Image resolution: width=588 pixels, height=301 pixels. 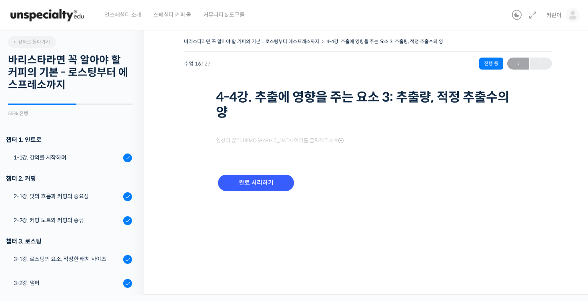 What do you see at coordinates (67, 283) in the screenshot?
I see `div: 3-2강. 댐퍼` at bounding box center [67, 283].